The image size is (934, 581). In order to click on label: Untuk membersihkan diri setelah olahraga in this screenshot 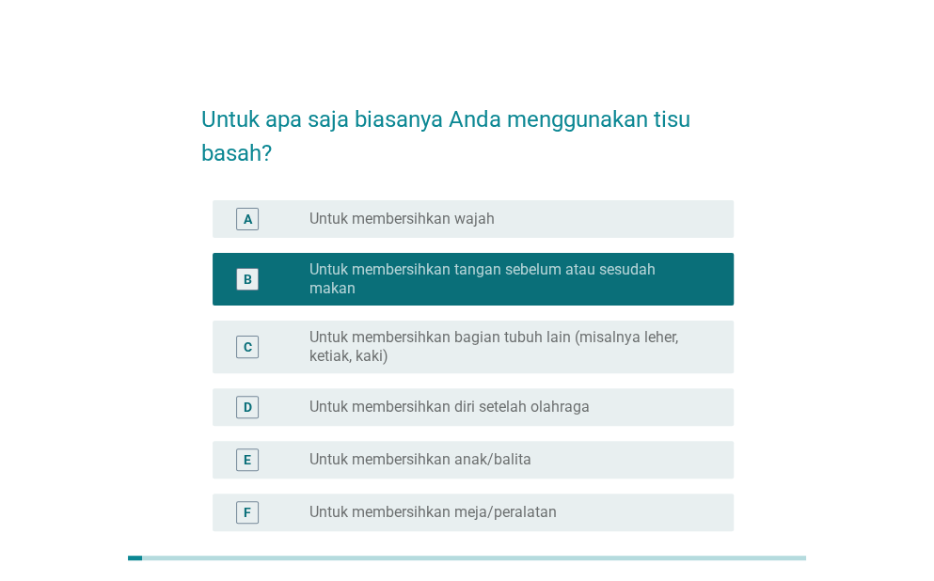, I will do `click(450, 407)`.